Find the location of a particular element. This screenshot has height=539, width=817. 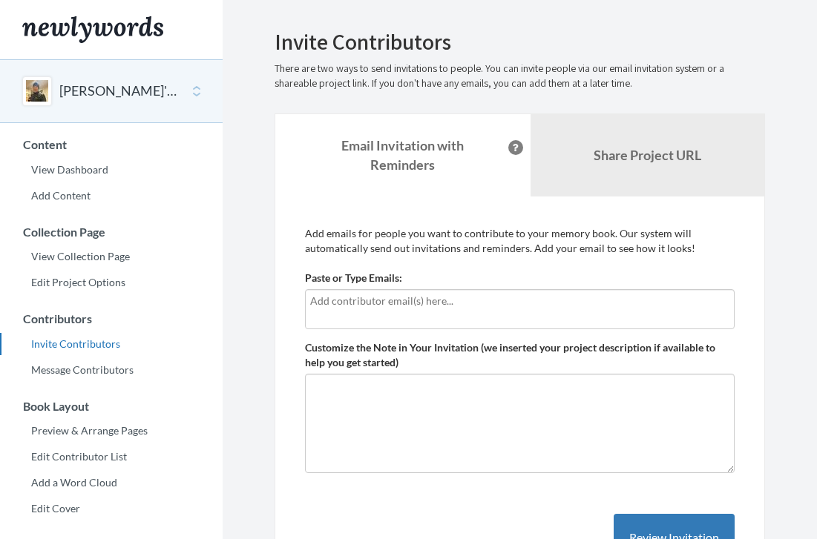

h3: Content is located at coordinates (111, 145).